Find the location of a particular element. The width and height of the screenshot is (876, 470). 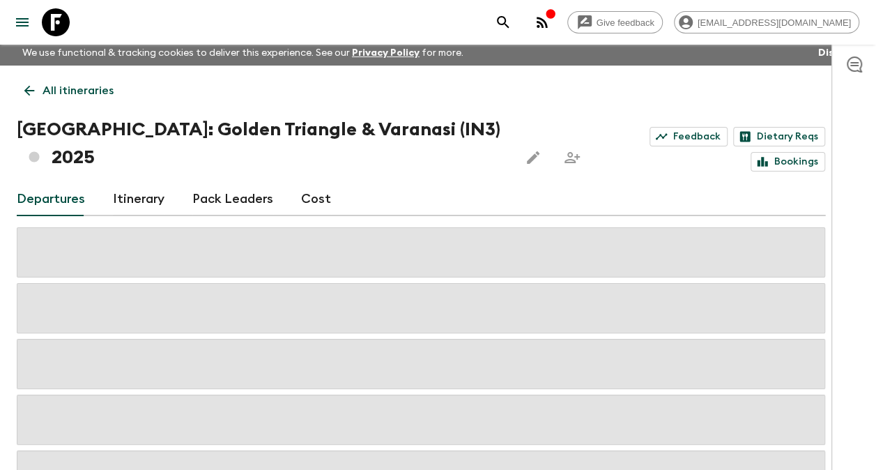

a: Dietary Reqs is located at coordinates (780, 137).